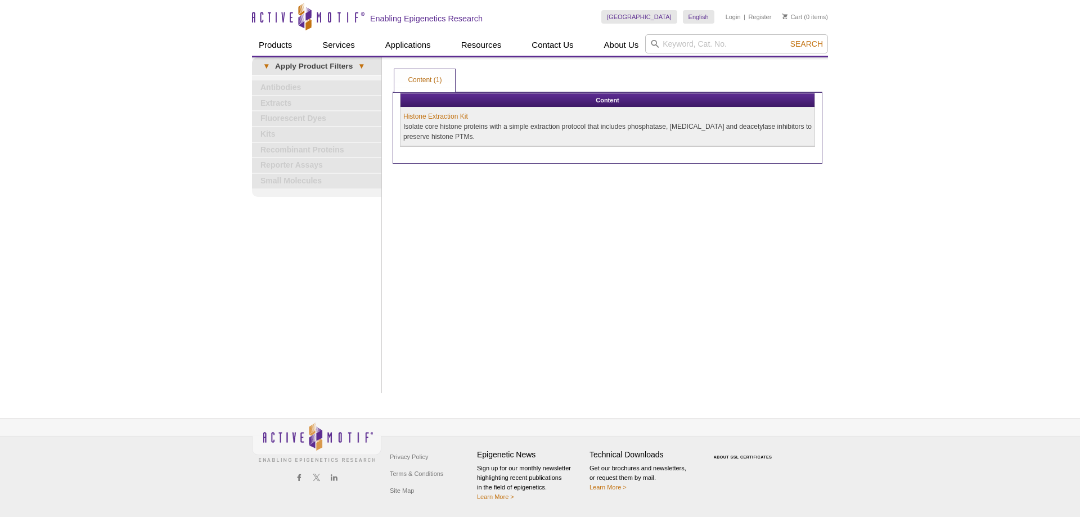 Image resolution: width=1080 pixels, height=517 pixels. What do you see at coordinates (785, 16) in the screenshot?
I see `img: Your Cart` at bounding box center [785, 16].